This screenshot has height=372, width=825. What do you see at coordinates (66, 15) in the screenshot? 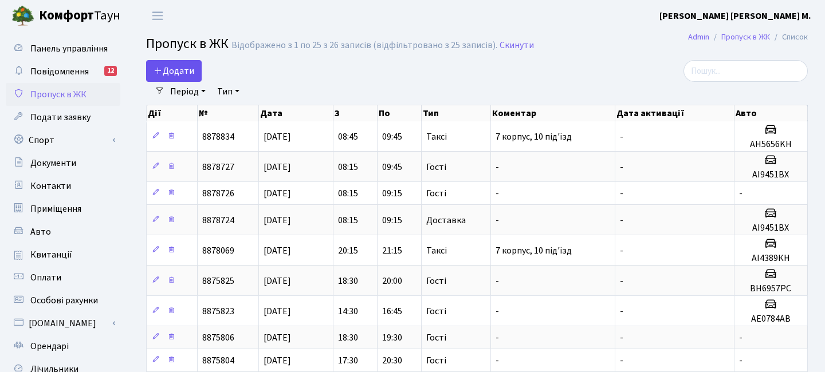
I see `b: Комфорт` at bounding box center [66, 15].